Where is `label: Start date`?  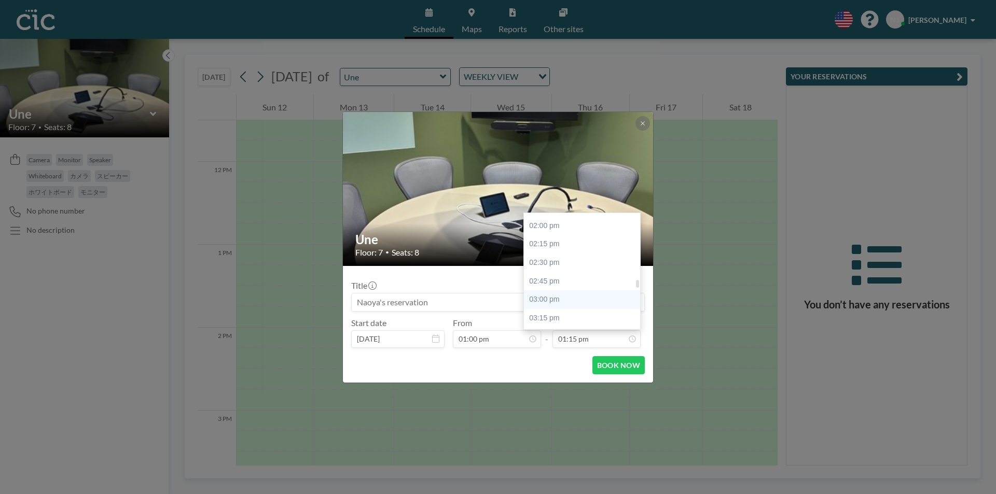 label: Start date is located at coordinates (369, 323).